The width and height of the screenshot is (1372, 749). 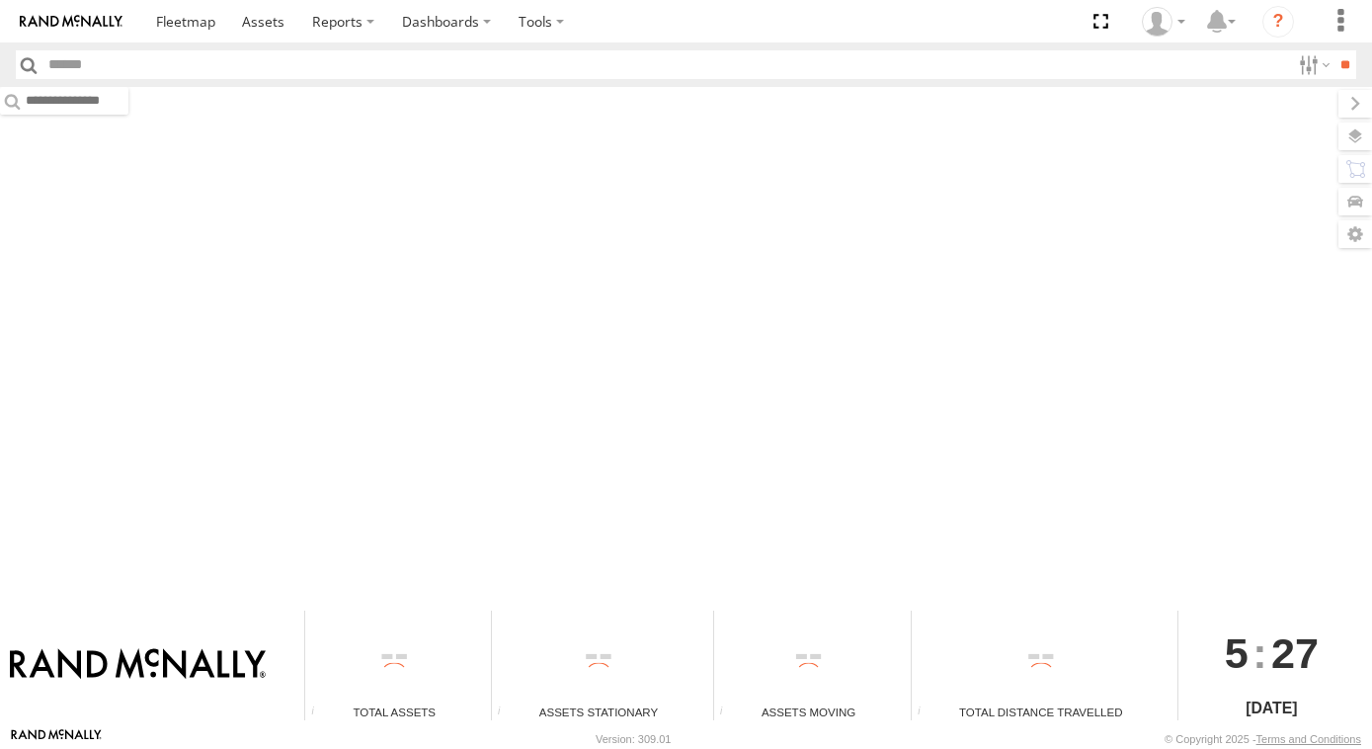 I want to click on a: Visit our Website, so click(x=56, y=739).